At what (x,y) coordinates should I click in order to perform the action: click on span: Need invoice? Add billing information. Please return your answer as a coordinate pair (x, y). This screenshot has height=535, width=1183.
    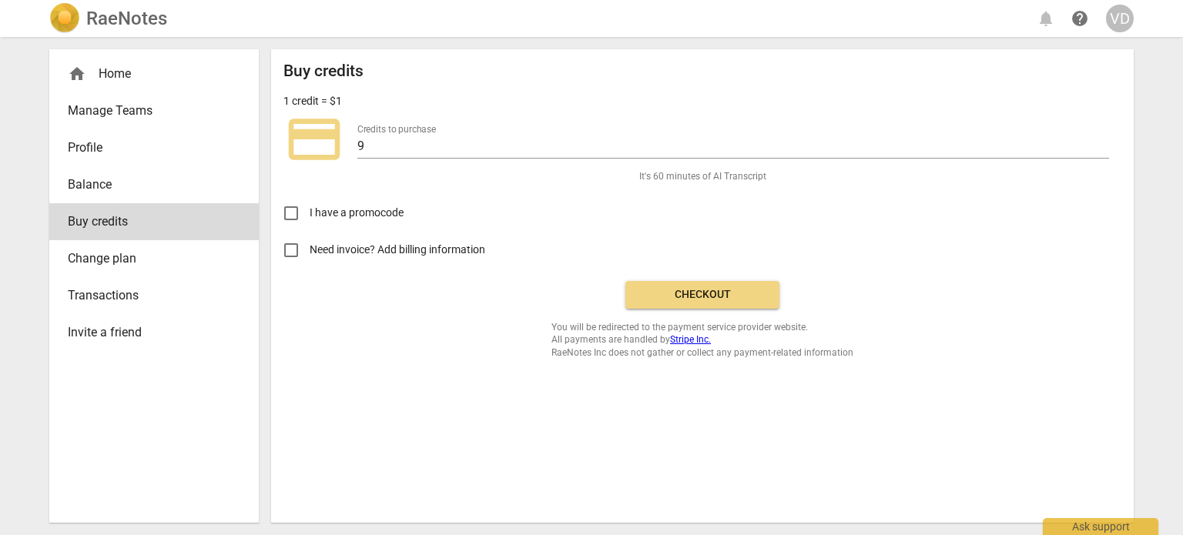
    Looking at the image, I should click on (398, 250).